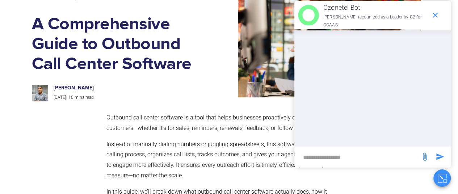 The height and width of the screenshot is (194, 458). I want to click on p: Outbound call center software is a tool that helps businesses proactively connect with customers—..., so click(228, 123).